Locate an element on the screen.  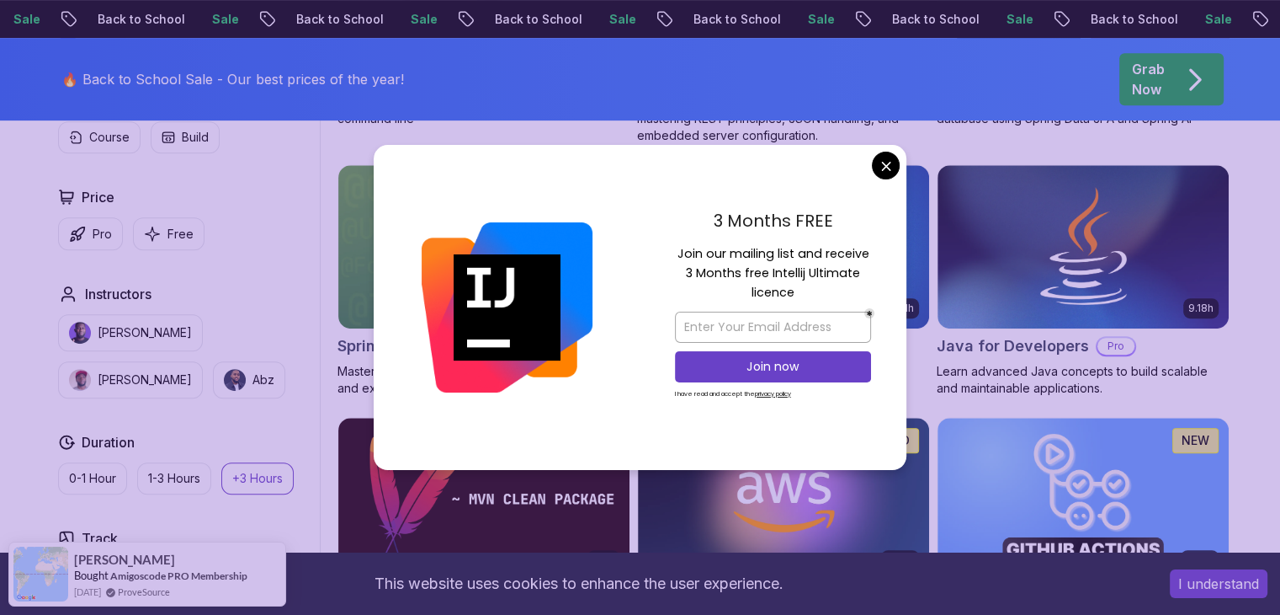
button: Build is located at coordinates (185, 137).